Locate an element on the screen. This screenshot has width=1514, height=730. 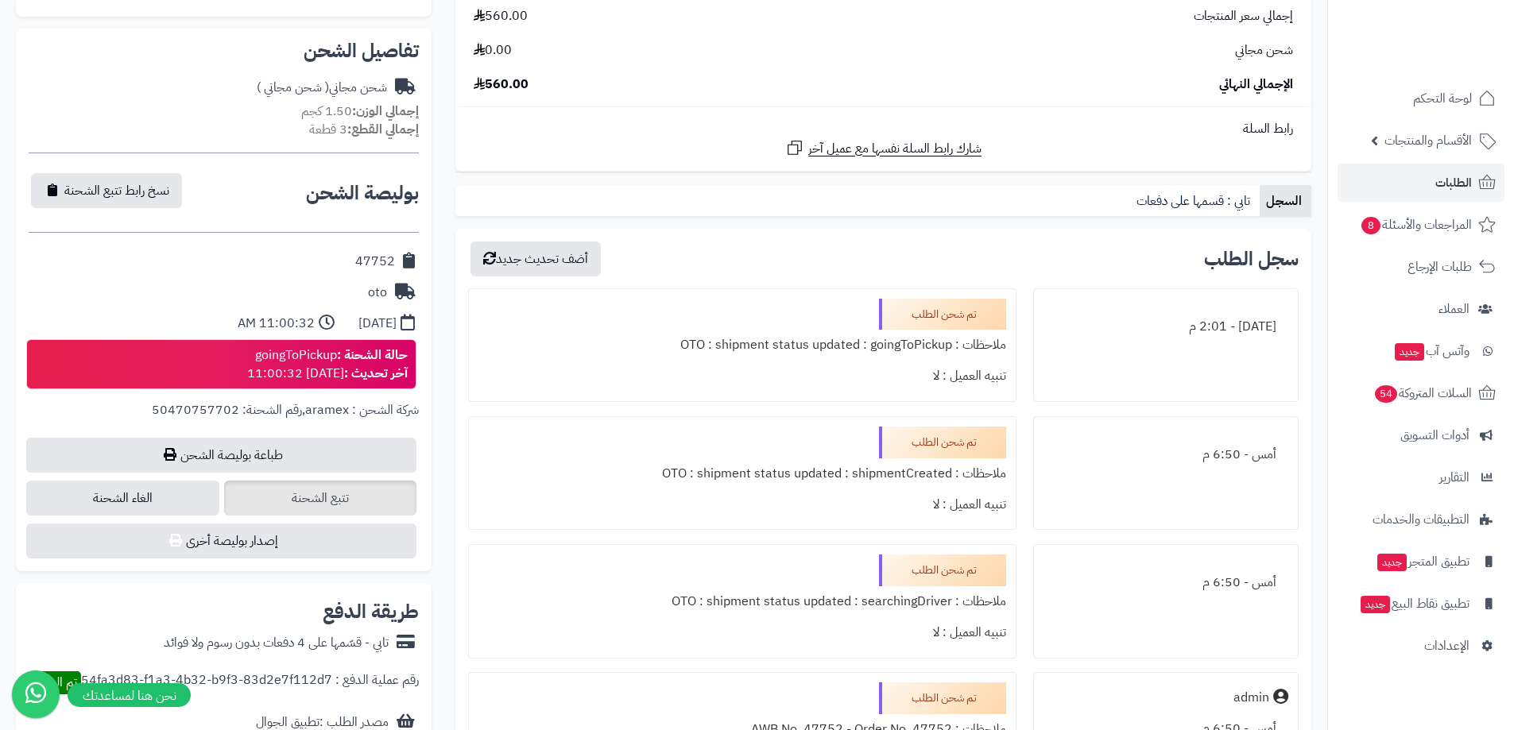
a: التطبيقات والخدمات is located at coordinates (1421, 520).